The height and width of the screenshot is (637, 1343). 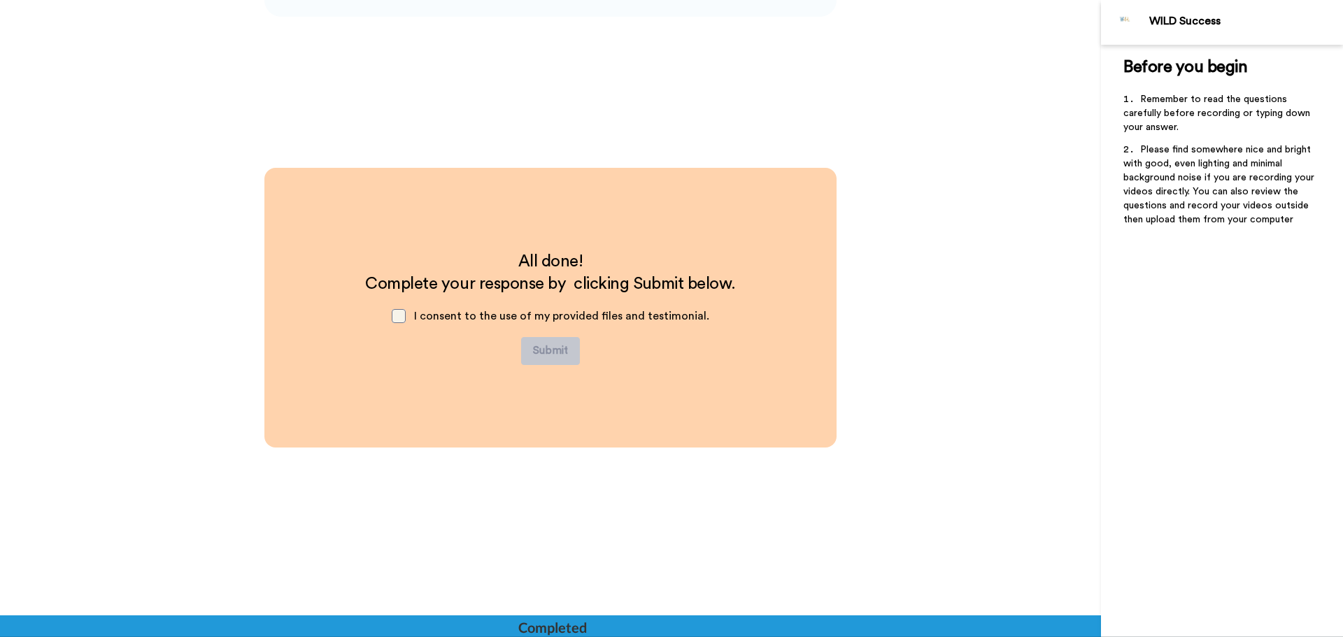 What do you see at coordinates (562, 316) in the screenshot?
I see `span: I consent to the use of my provided files and testimonial.` at bounding box center [562, 316].